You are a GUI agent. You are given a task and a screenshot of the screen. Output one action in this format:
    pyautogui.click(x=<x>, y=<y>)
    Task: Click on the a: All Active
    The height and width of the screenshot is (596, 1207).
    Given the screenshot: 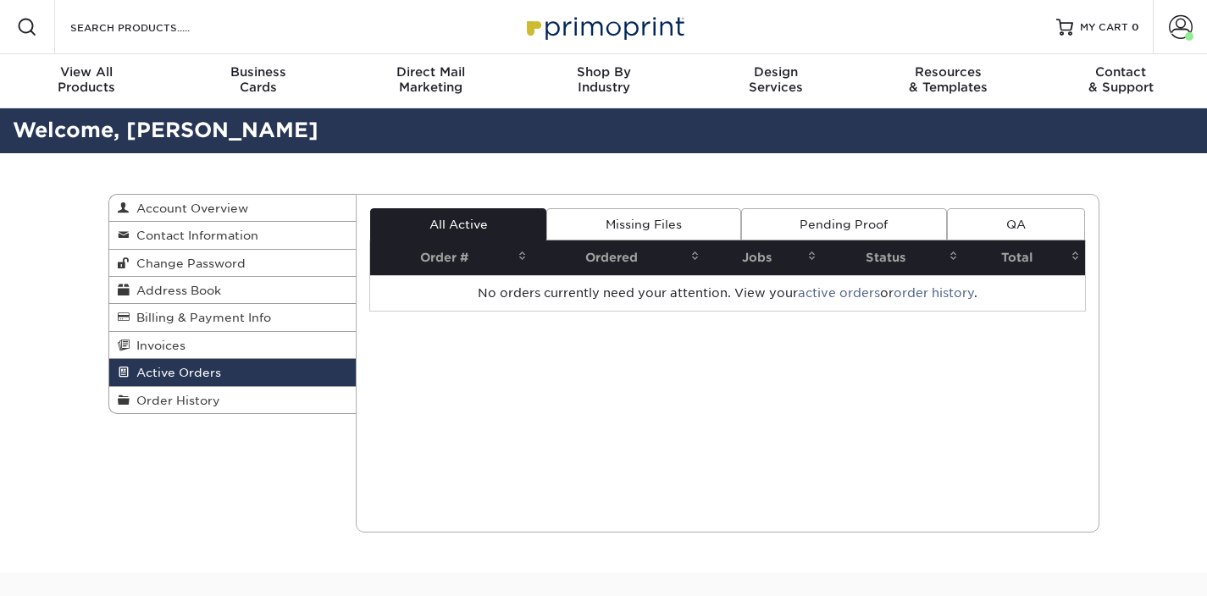 What is the action you would take?
    pyautogui.click(x=458, y=225)
    